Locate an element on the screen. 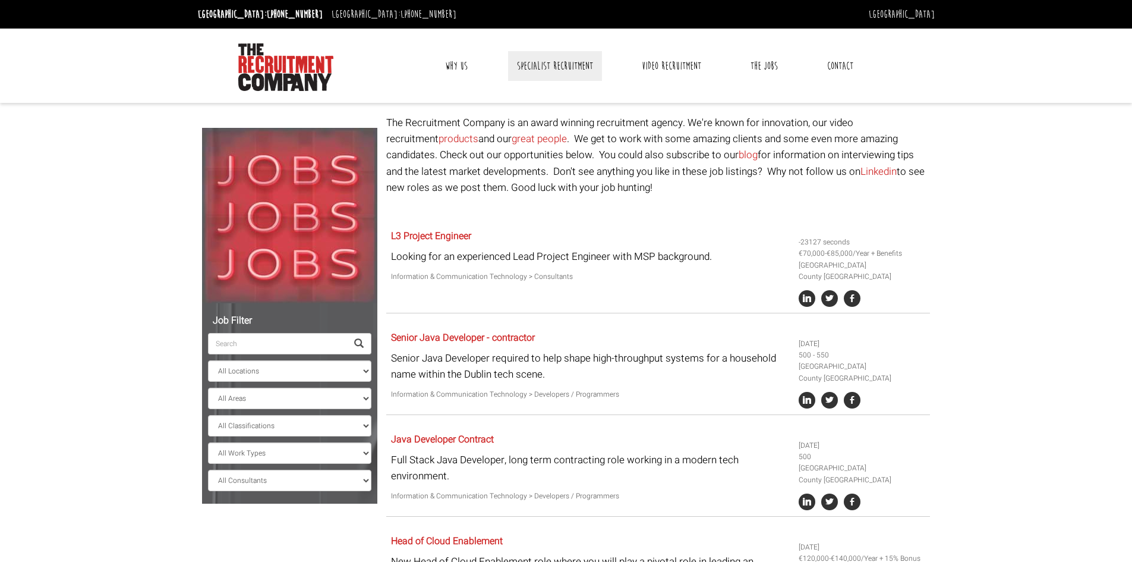  a: Senior Java Developer - contractor is located at coordinates (463, 338).